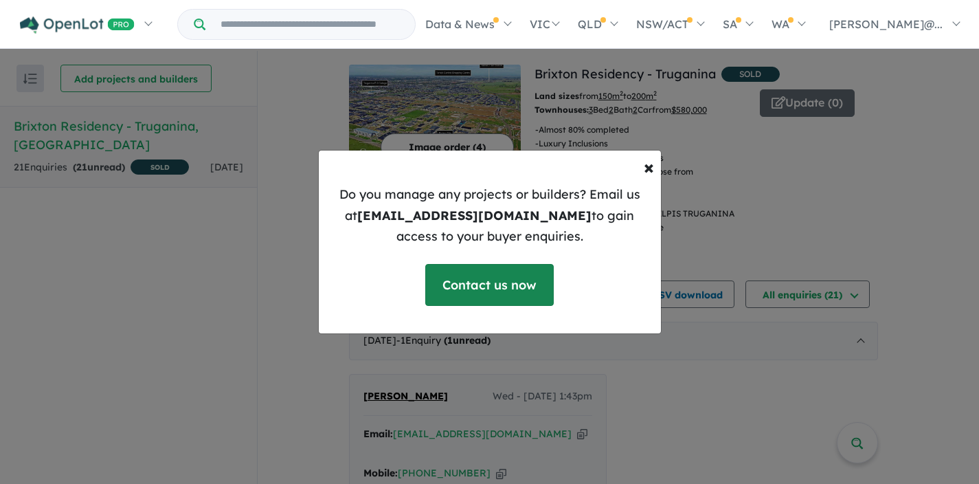 This screenshot has width=979, height=484. Describe the element at coordinates (490, 216) in the screenshot. I see `p: Do you manage any projects or builders? Email us at to gain access to your buyer enquiries.` at that location.